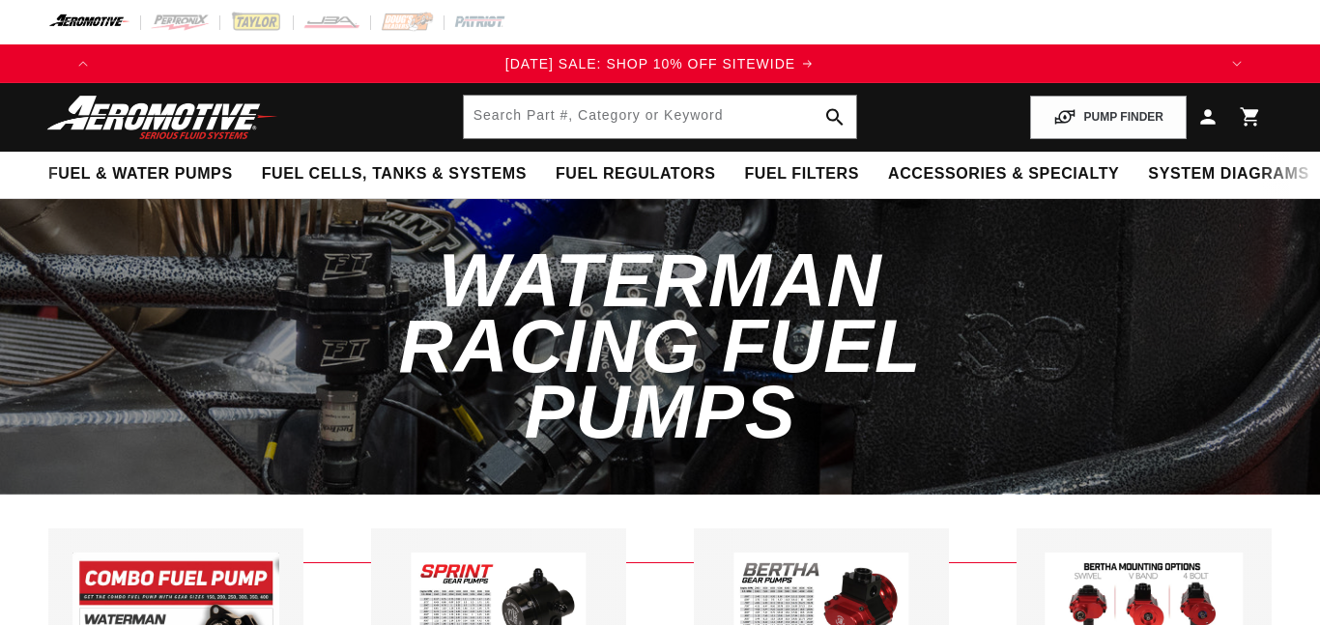 The image size is (1320, 625). Describe the element at coordinates (660, 346) in the screenshot. I see `span: Waterman Racing Fuel Pumps` at that location.